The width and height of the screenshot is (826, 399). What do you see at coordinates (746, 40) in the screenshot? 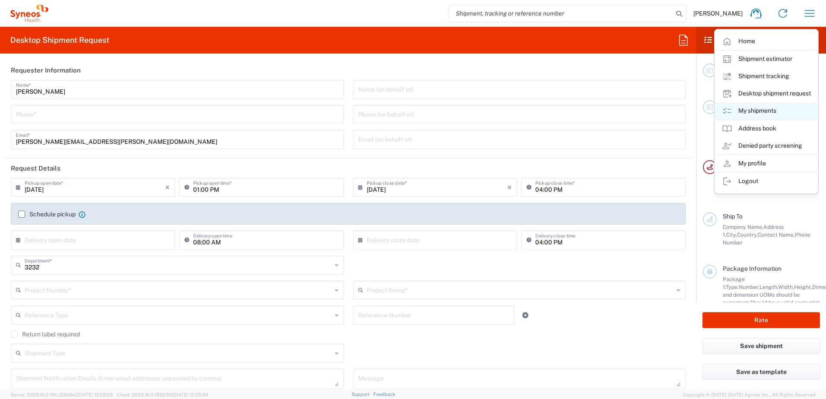
I see `h2: Shipment Checklist` at bounding box center [746, 40].